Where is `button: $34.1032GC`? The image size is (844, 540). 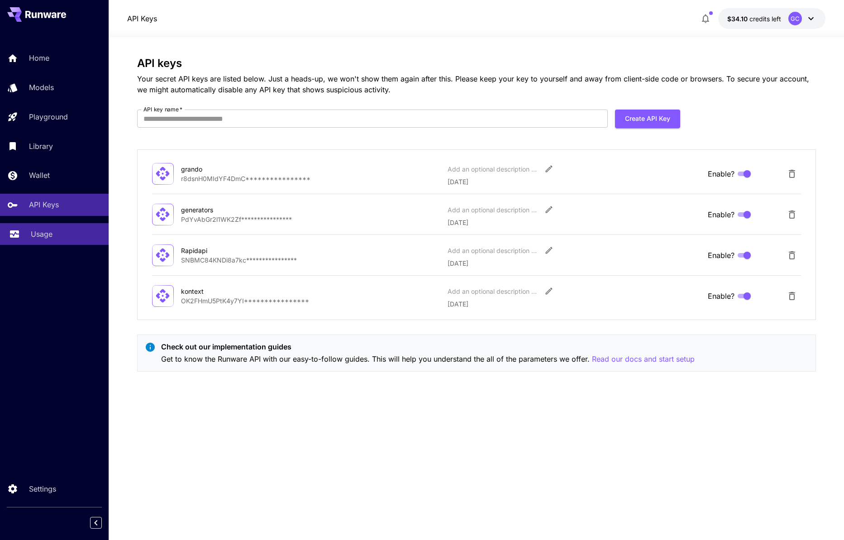 button: $34.1032GC is located at coordinates (772, 19).